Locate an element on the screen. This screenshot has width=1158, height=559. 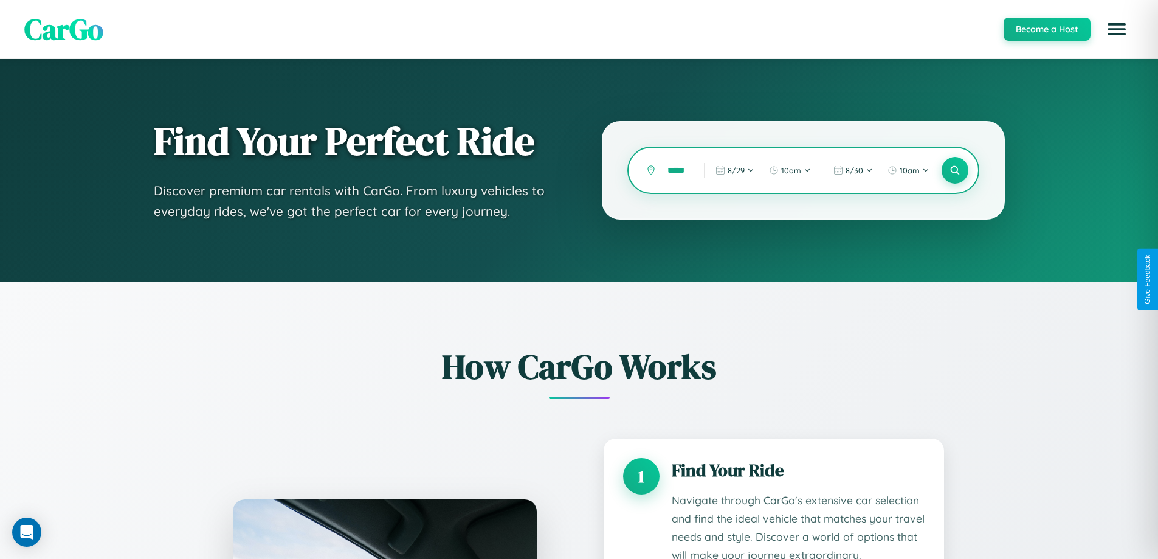
div: Give Feedback is located at coordinates (1148, 279).